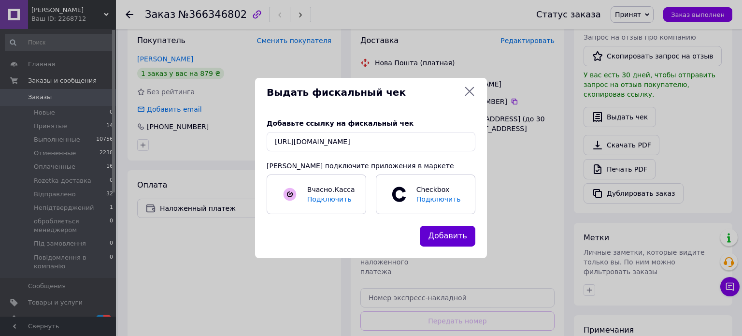 Image resolution: width=742 pixels, height=336 pixels. I want to click on input: URL чека, so click(371, 142).